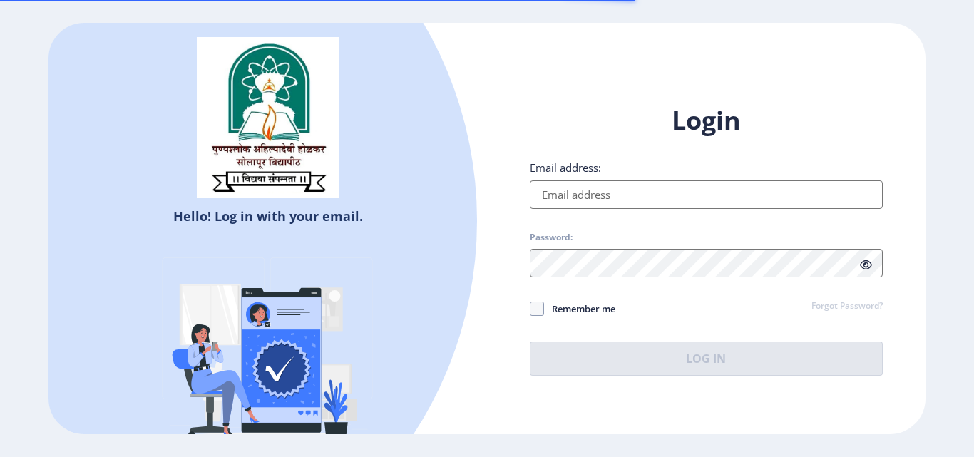  I want to click on input: Email address, so click(706, 195).